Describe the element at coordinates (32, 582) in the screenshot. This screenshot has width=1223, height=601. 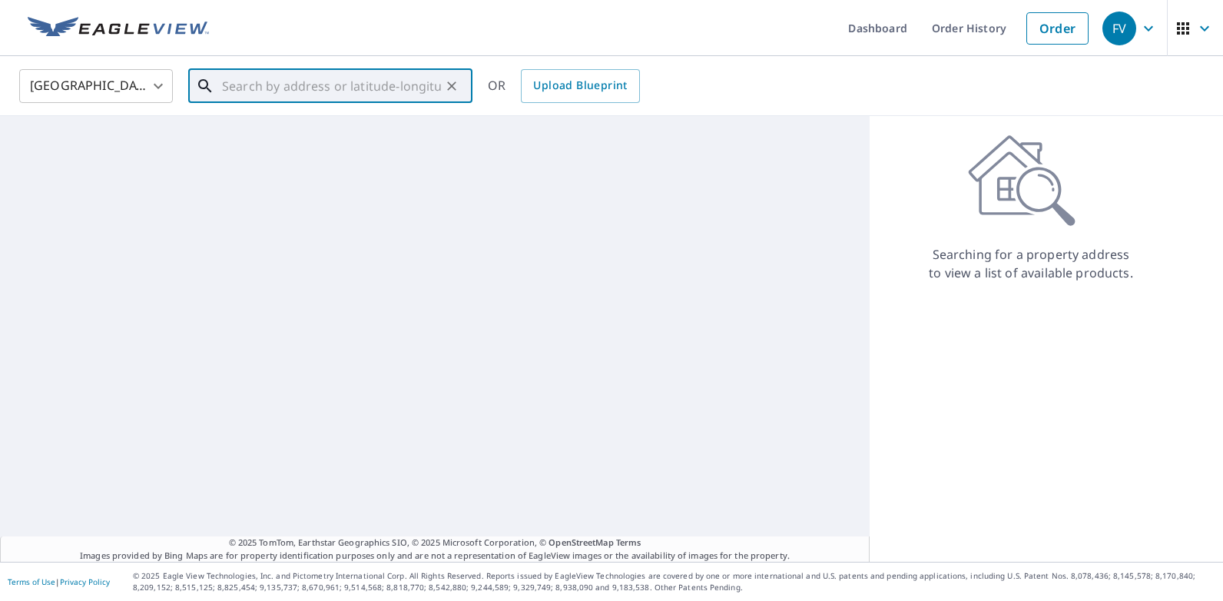
I see `a: Terms of Use` at that location.